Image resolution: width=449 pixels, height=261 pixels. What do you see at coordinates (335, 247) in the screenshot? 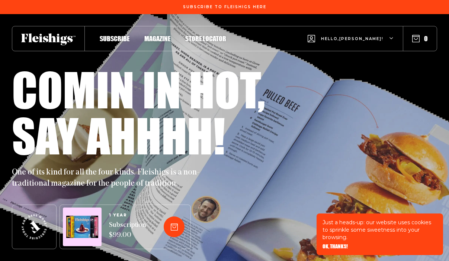
I see `span: OK, THANKS!` at bounding box center [335, 247].